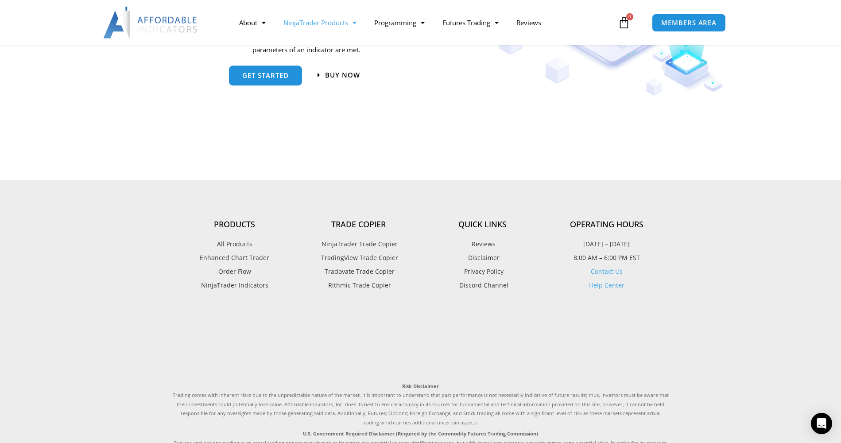  I want to click on a: Rithmic Trade Copier, so click(359, 285).